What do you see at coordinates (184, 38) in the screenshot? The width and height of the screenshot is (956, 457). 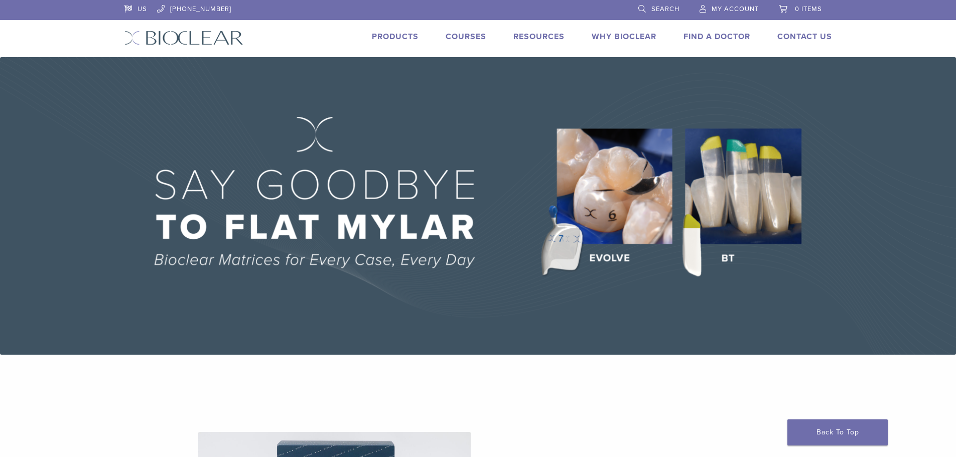 I see `img: Bioclear` at bounding box center [184, 38].